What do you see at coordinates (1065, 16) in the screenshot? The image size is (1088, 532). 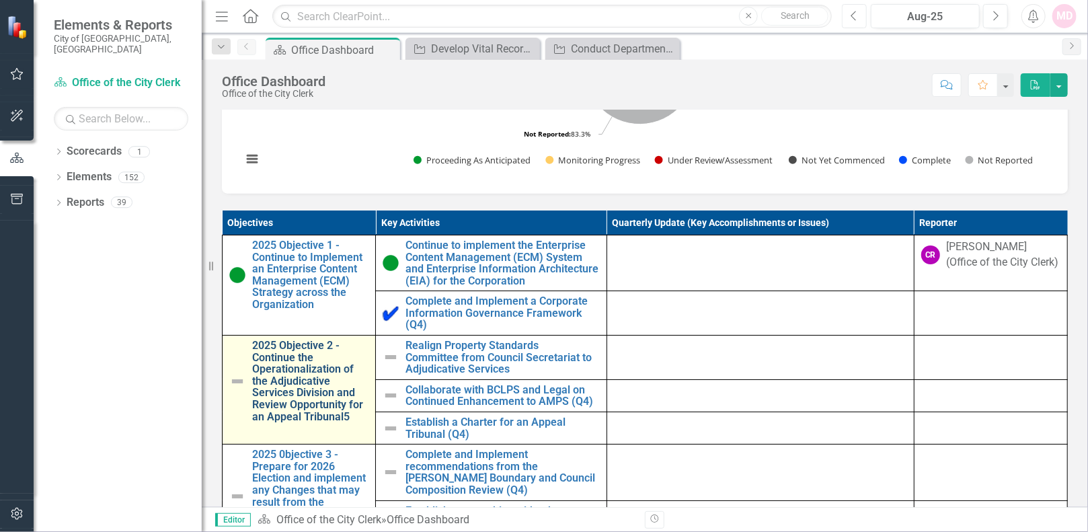 I see `div: MD` at bounding box center [1065, 16].